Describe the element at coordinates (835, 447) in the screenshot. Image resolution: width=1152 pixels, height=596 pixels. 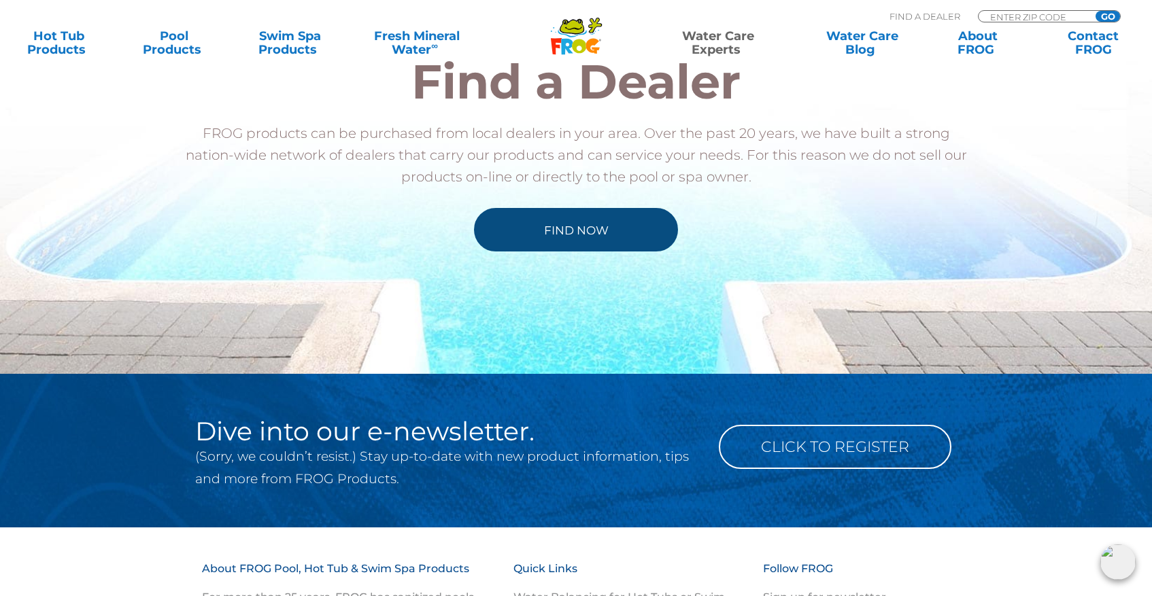
I see `a: Click to Register` at that location.